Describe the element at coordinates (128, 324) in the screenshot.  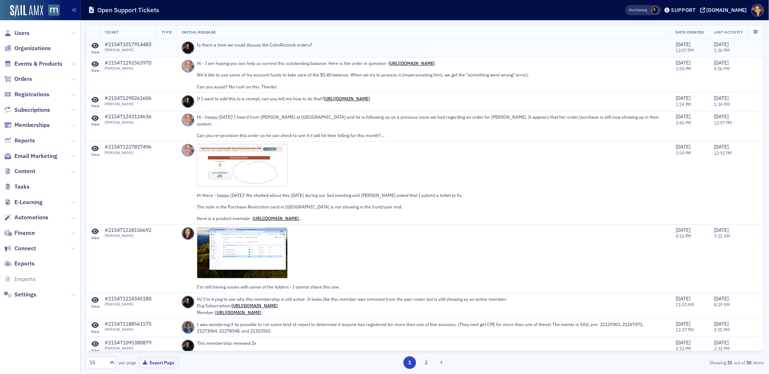
I see `div: #215471188561575` at that location.